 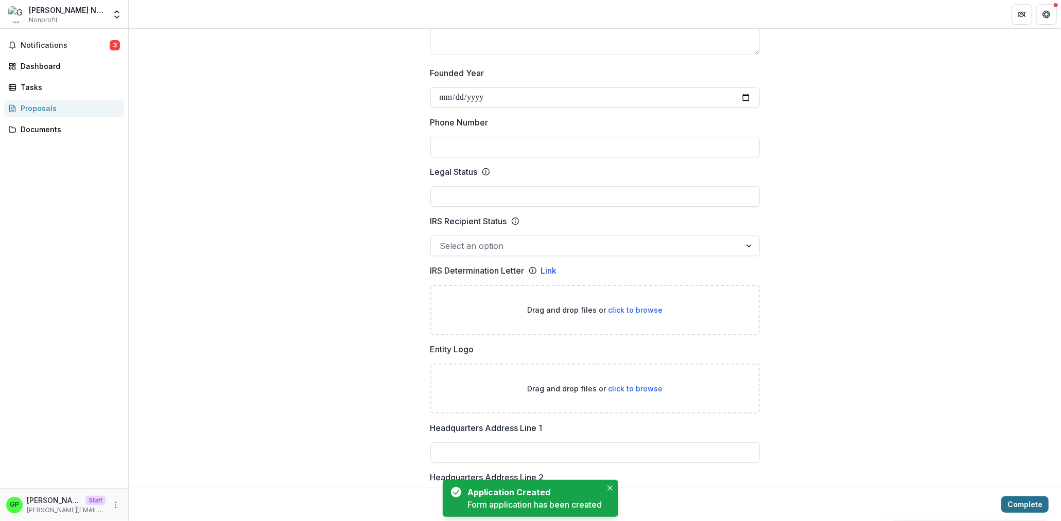 I want to click on button: Partners, so click(x=1022, y=14).